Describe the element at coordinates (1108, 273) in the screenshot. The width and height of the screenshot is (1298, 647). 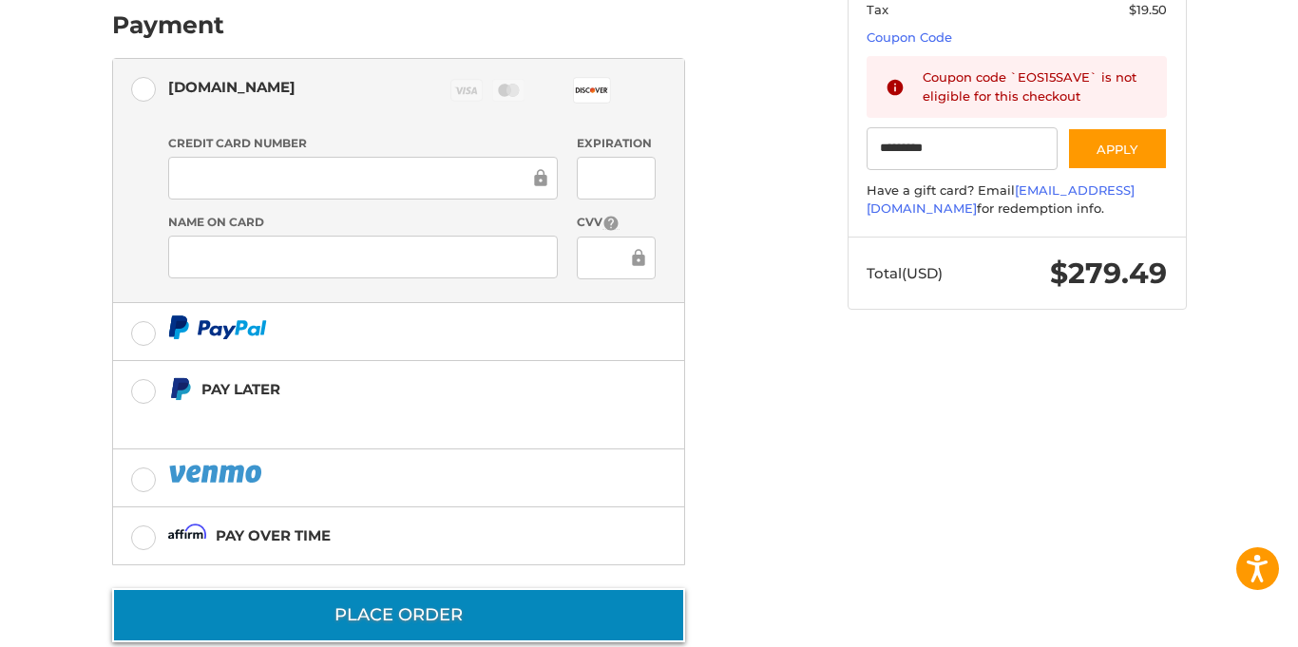
I see `span: $279.49` at that location.